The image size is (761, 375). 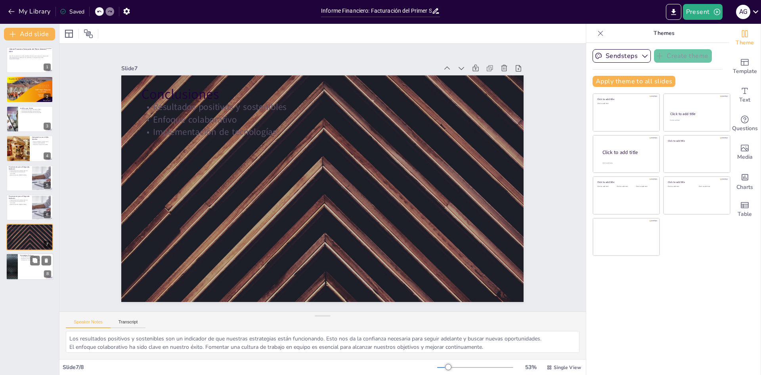 What do you see at coordinates (745, 100) in the screenshot?
I see `span: Text` at bounding box center [745, 100].